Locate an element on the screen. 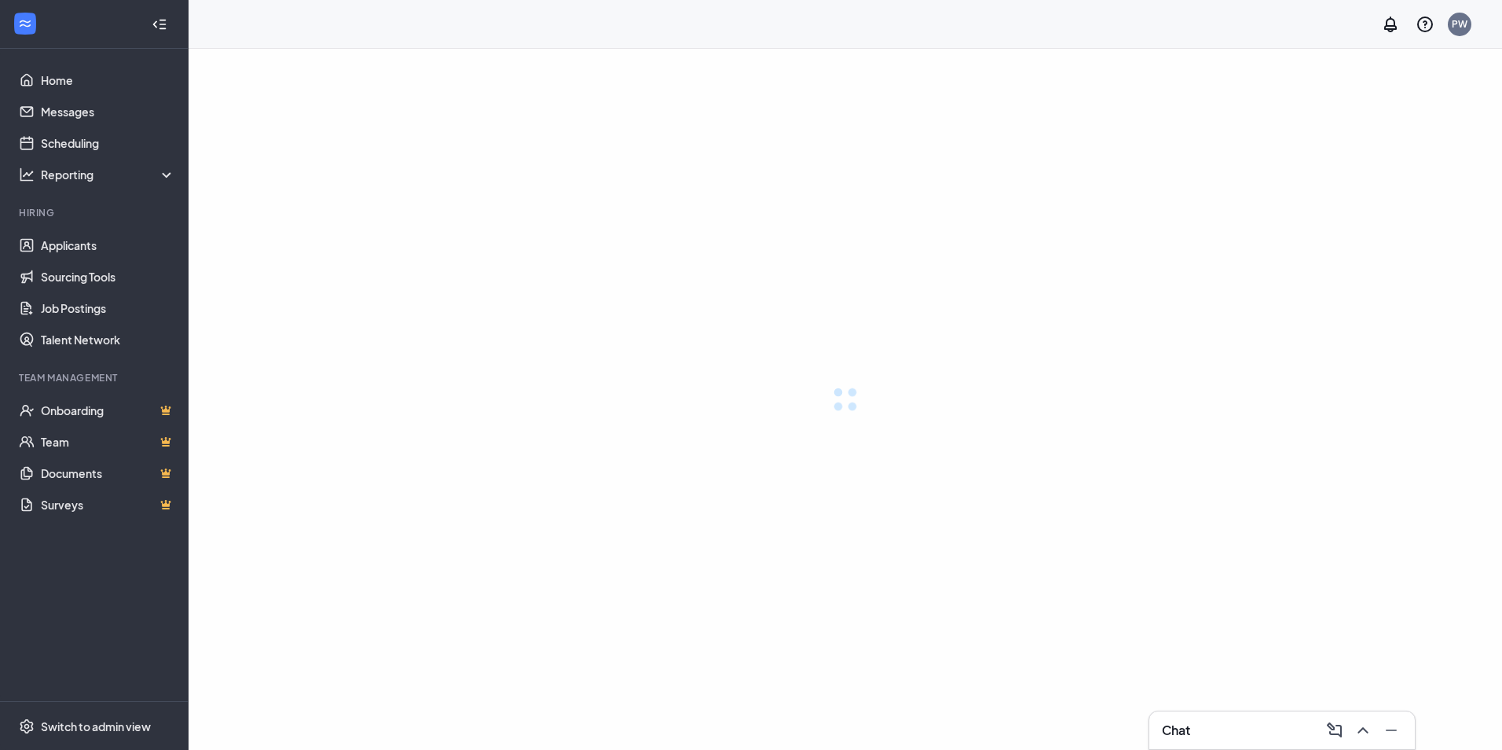 The image size is (1502, 750). a: Scheduling is located at coordinates (108, 143).